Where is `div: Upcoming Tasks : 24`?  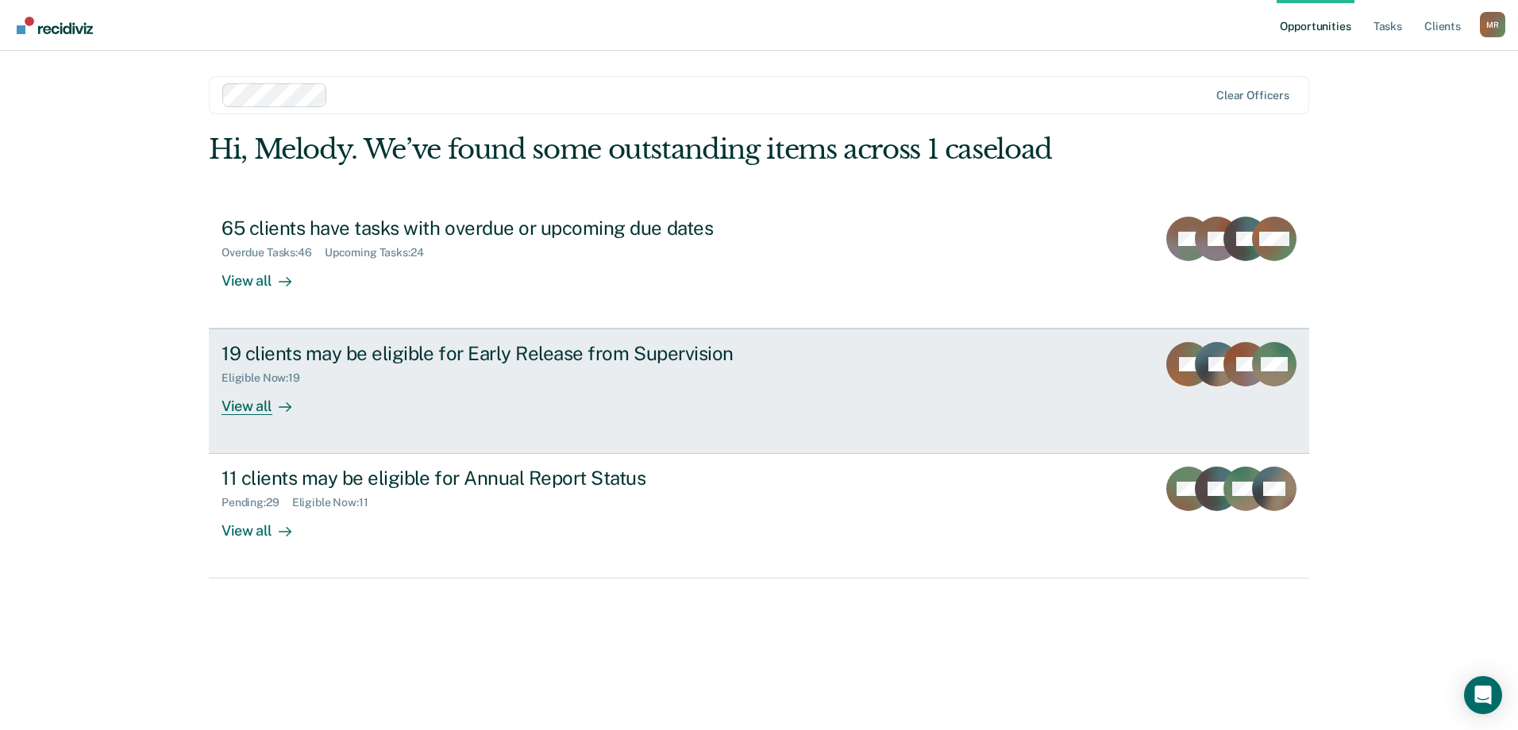 div: Upcoming Tasks : 24 is located at coordinates (380, 252).